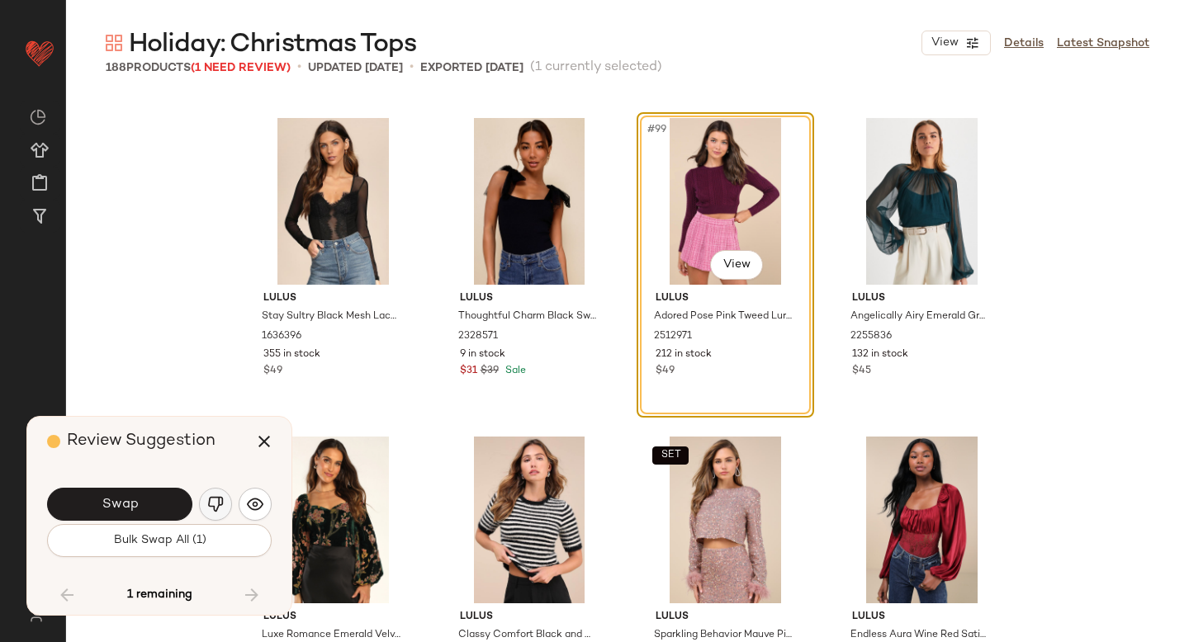  What do you see at coordinates (670, 456) in the screenshot?
I see `span: SET` at bounding box center [670, 456].